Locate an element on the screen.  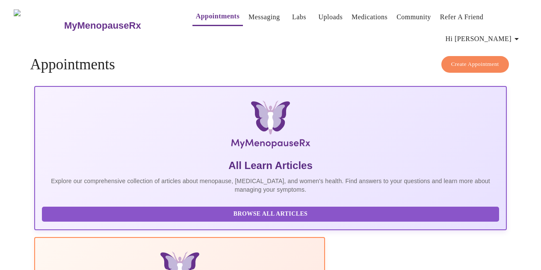
a: Refer a Friend is located at coordinates (462, 17).